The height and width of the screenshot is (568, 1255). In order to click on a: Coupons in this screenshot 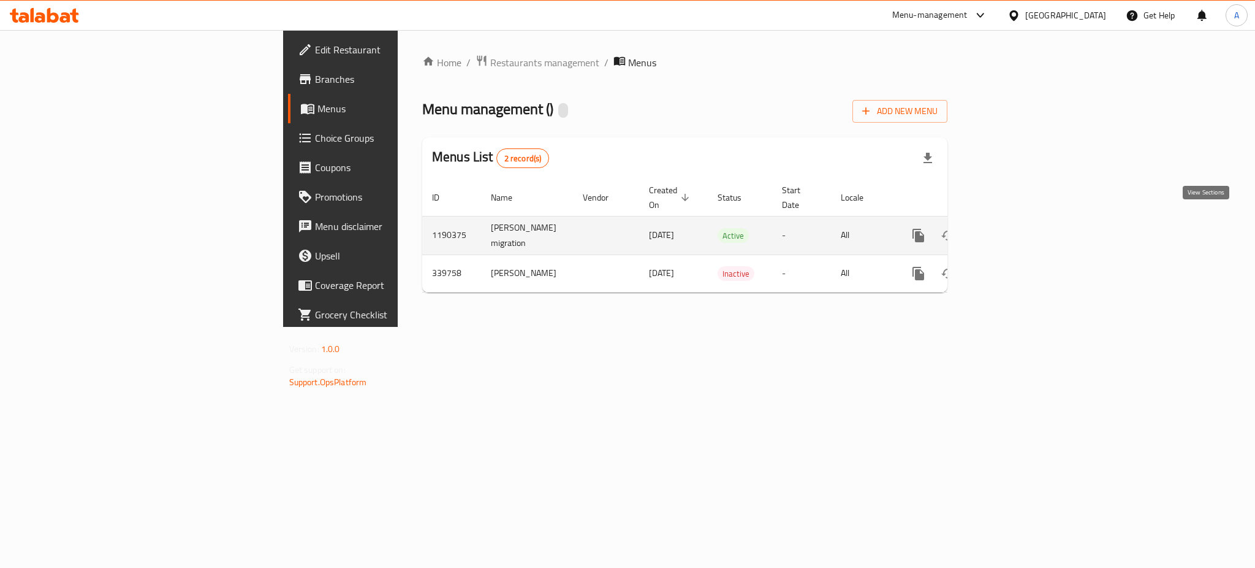, I will do `click(390, 167)`.